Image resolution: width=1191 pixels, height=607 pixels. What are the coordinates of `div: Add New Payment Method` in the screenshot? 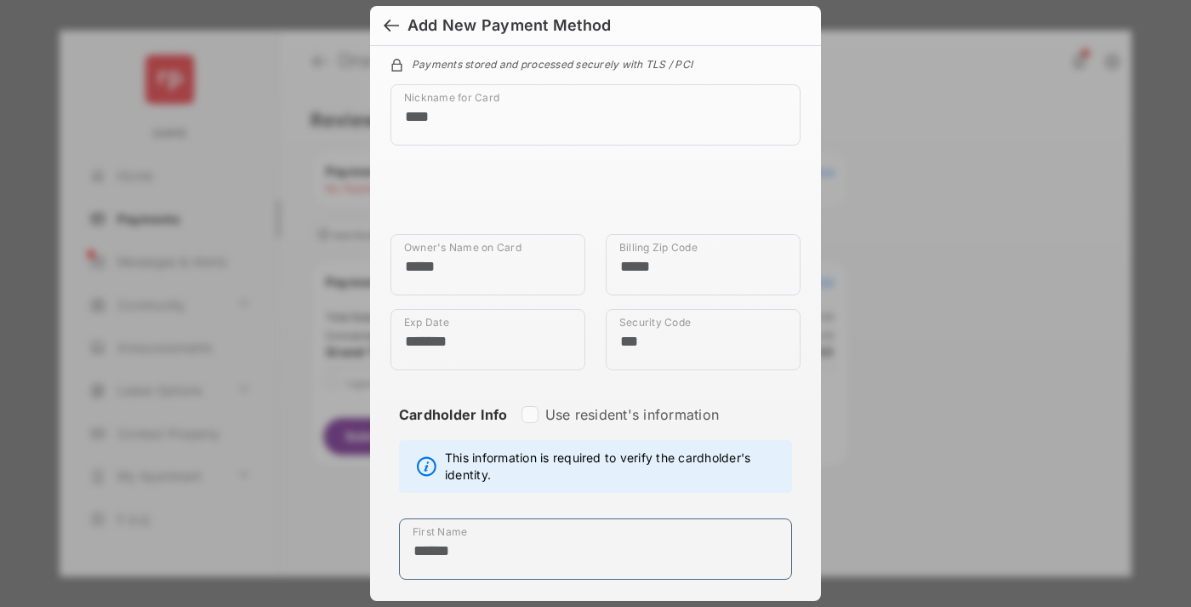 It's located at (509, 26).